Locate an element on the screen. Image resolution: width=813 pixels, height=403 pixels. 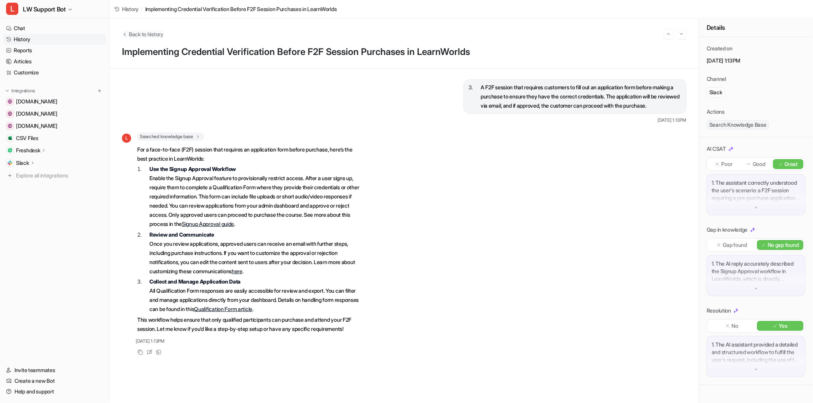
a: Explore all integrations is located at coordinates (55, 175).